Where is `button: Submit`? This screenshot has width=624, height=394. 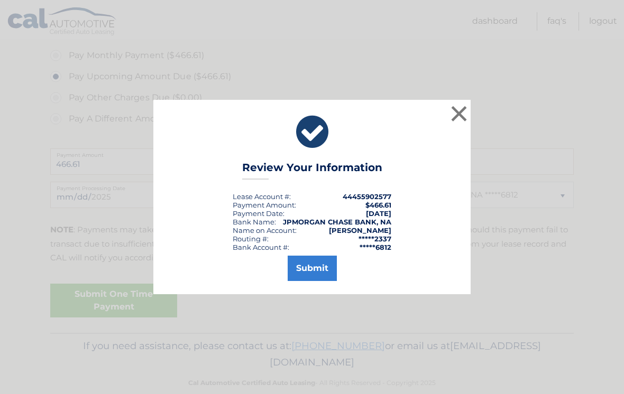 button: Submit is located at coordinates (312, 268).